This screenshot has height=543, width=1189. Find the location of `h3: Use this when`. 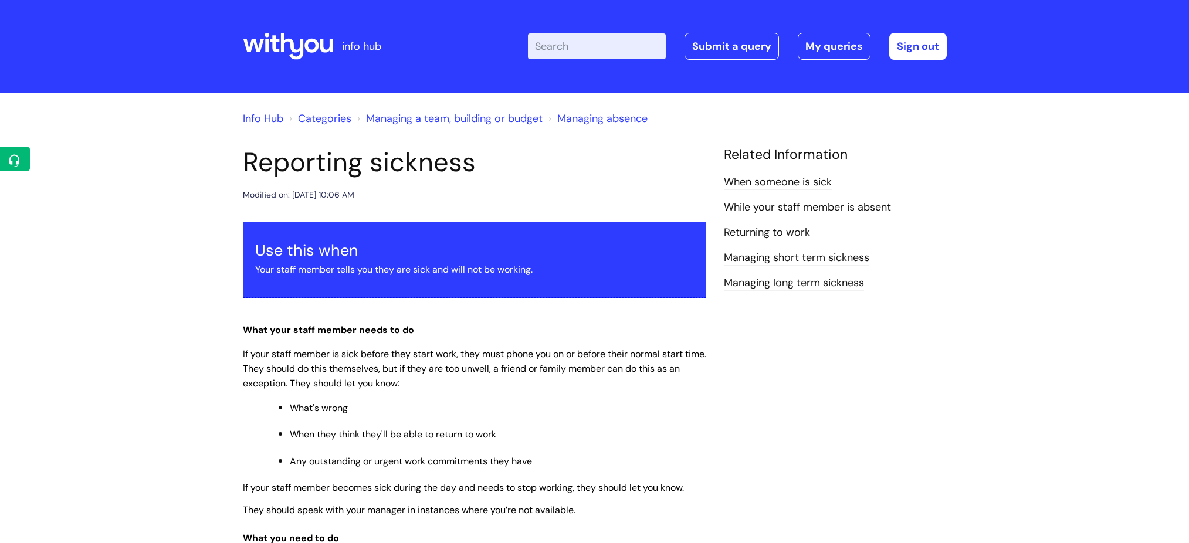

h3: Use this when is located at coordinates (475, 250).